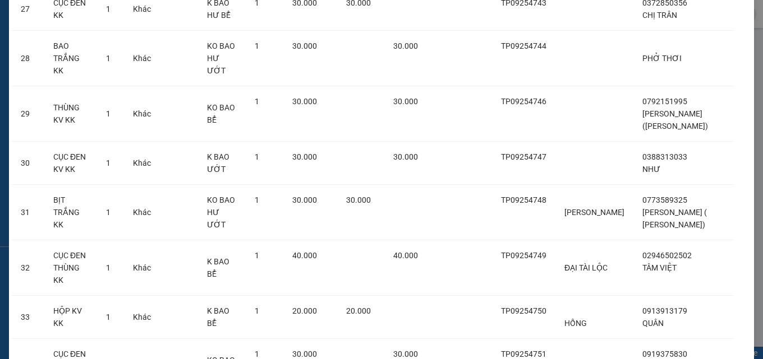  I want to click on span: TP09254749, so click(523, 256).